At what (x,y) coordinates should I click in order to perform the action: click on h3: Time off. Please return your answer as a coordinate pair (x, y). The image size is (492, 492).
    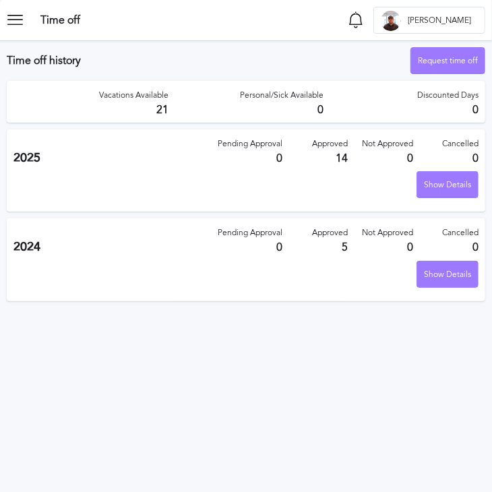
    Looking at the image, I should click on (60, 20).